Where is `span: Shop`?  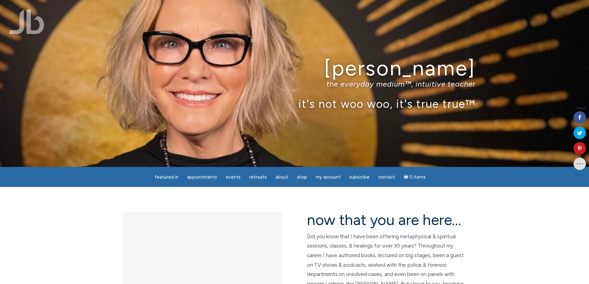
span: Shop is located at coordinates (302, 177).